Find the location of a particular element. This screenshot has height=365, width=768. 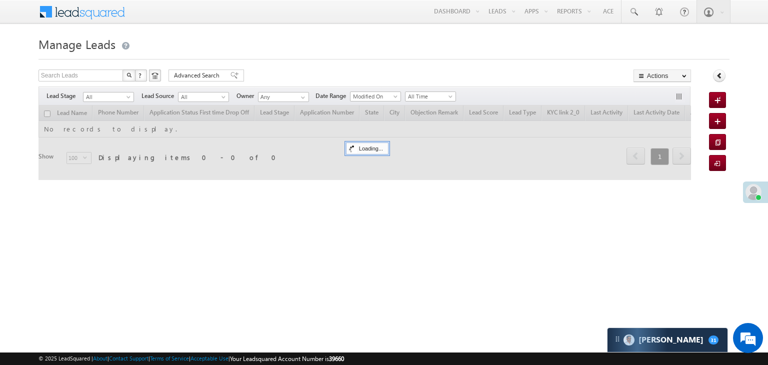

span: Lead Stage is located at coordinates (65, 96).